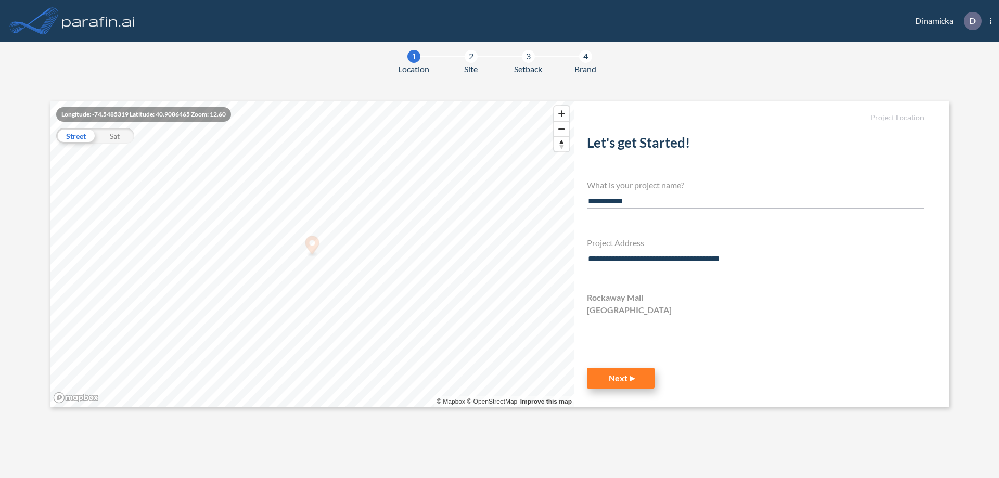  What do you see at coordinates (76, 398) in the screenshot?
I see `a: Mapbox homepage` at bounding box center [76, 398].